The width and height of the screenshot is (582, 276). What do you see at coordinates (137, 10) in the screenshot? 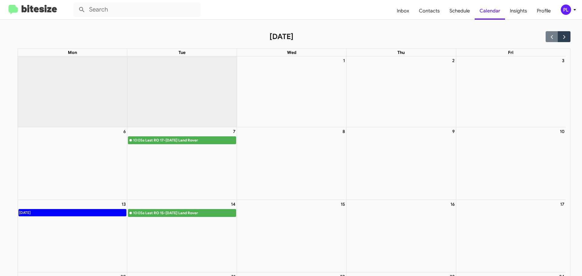
I see `input: Search` at bounding box center [137, 10].